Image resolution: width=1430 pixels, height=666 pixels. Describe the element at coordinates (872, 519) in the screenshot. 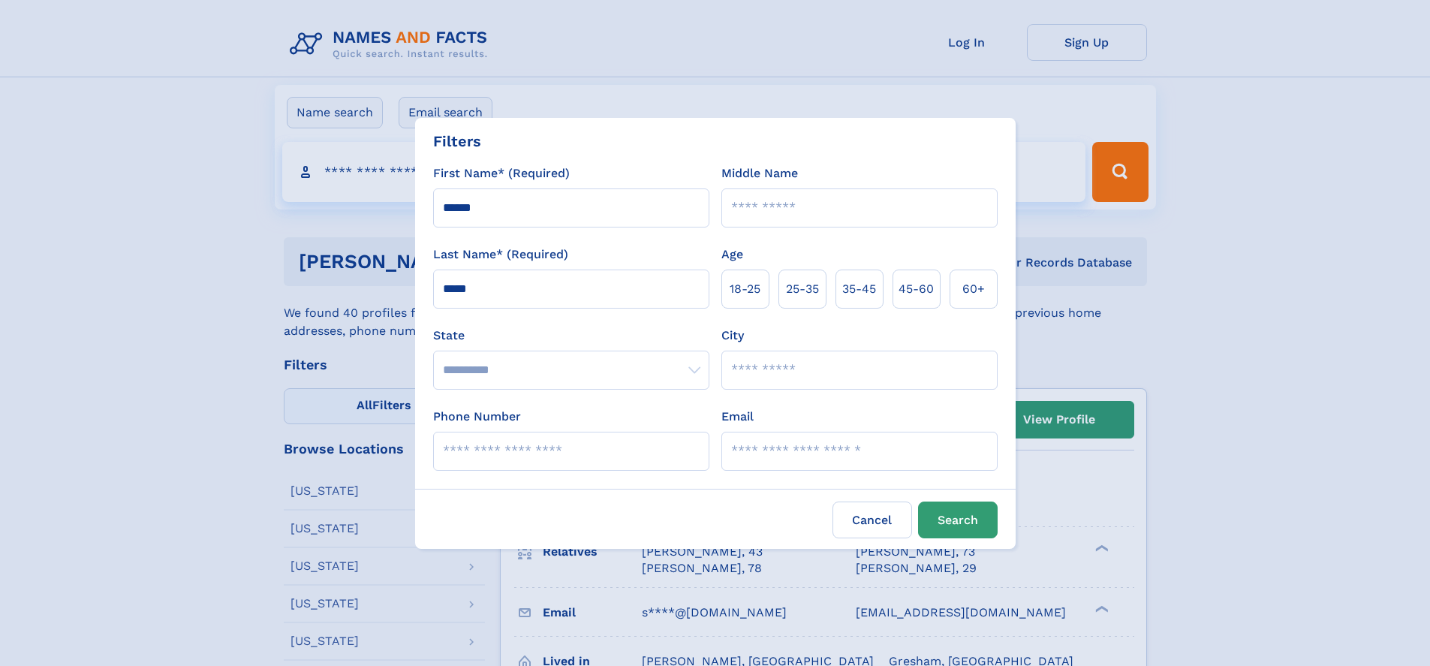

I see `label: Cancel` at that location.